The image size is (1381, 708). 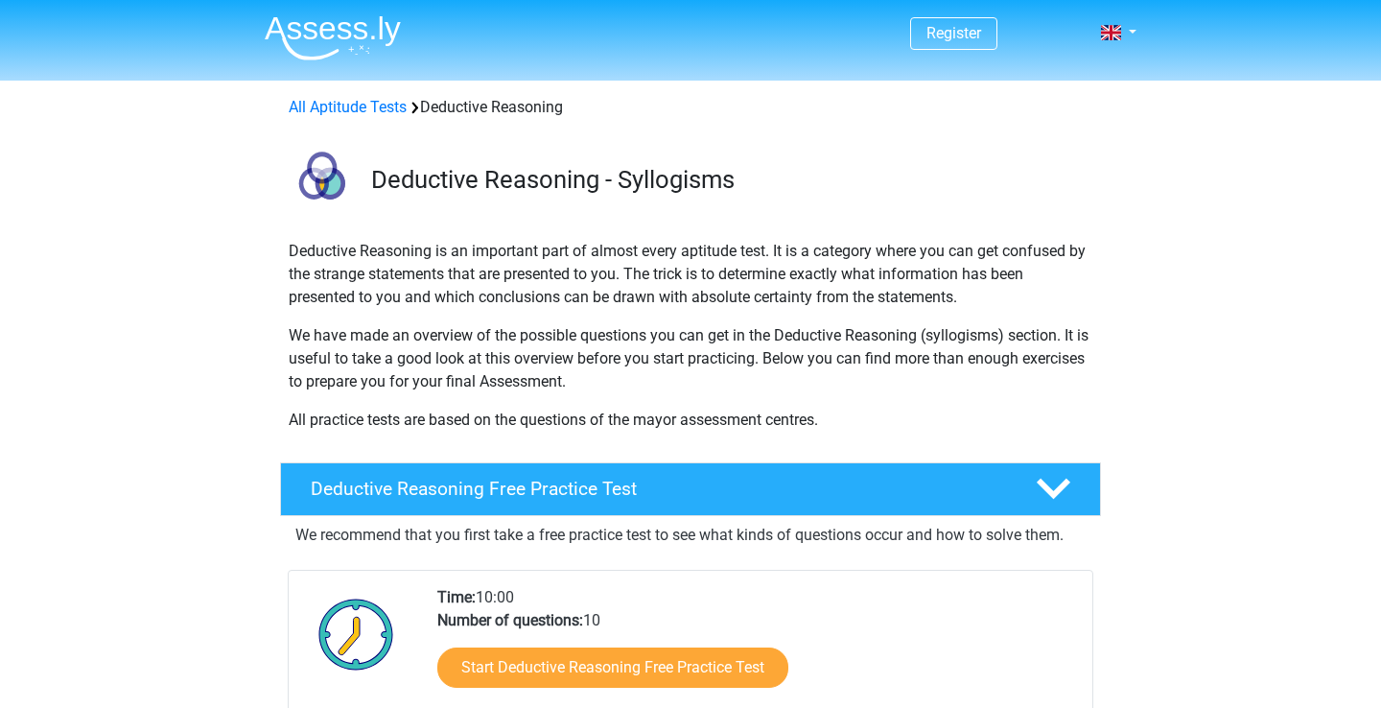 What do you see at coordinates (690, 535) in the screenshot?
I see `p: We recommend that you first take a free practice test to see what kinds of questions occur and ho...` at bounding box center [690, 535].